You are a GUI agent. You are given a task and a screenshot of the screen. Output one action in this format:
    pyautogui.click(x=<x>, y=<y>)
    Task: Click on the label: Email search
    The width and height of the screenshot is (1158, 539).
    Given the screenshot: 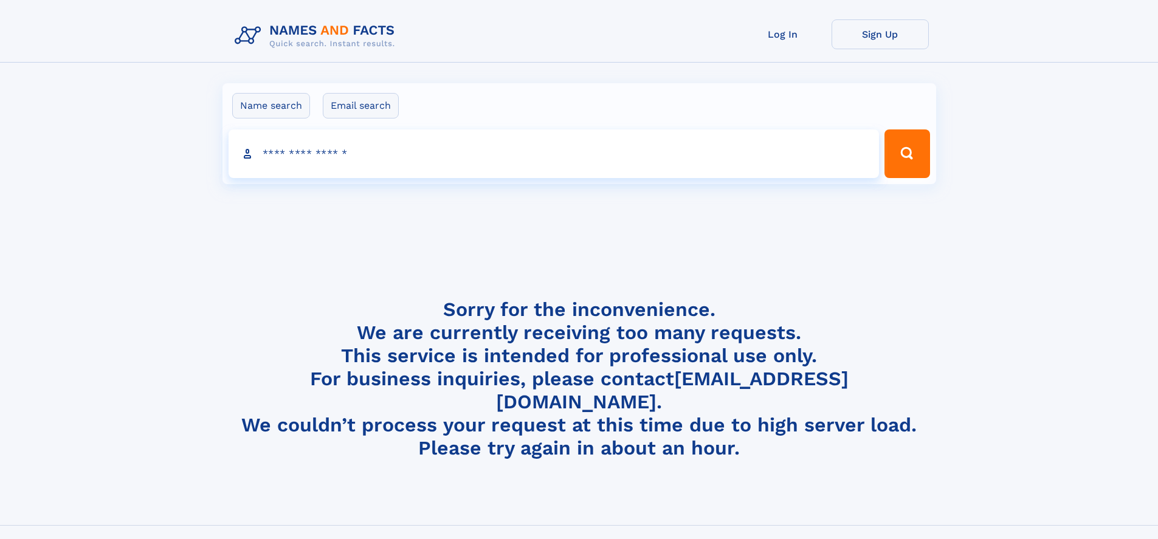 What is the action you would take?
    pyautogui.click(x=361, y=106)
    